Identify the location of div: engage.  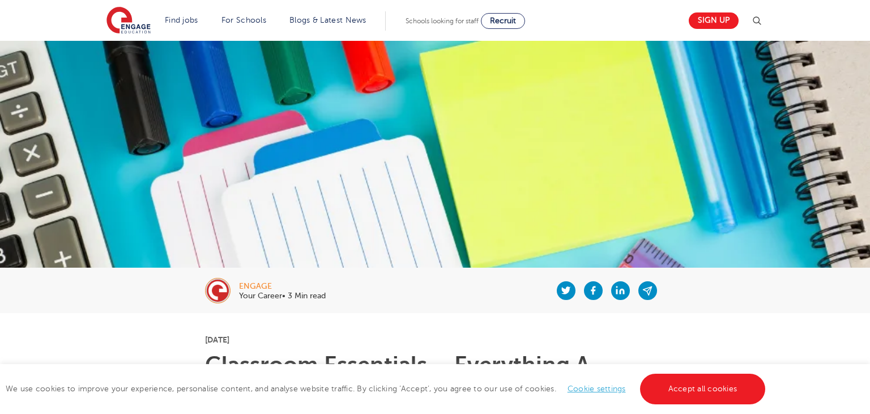
(282, 286).